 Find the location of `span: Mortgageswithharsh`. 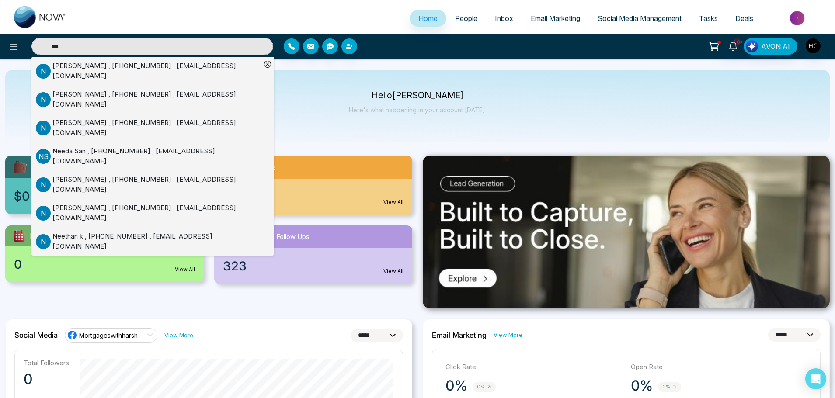

span: Mortgageswithharsh is located at coordinates (108, 335).